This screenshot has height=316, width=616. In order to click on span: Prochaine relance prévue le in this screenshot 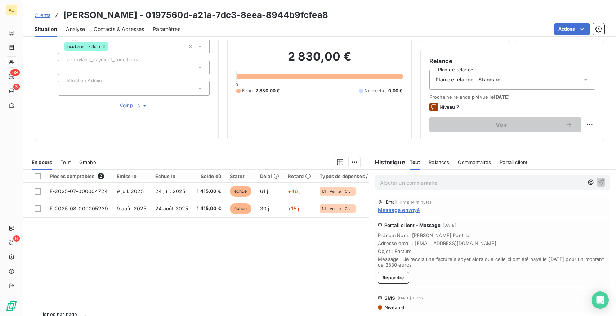, I will do `click(513, 97)`.